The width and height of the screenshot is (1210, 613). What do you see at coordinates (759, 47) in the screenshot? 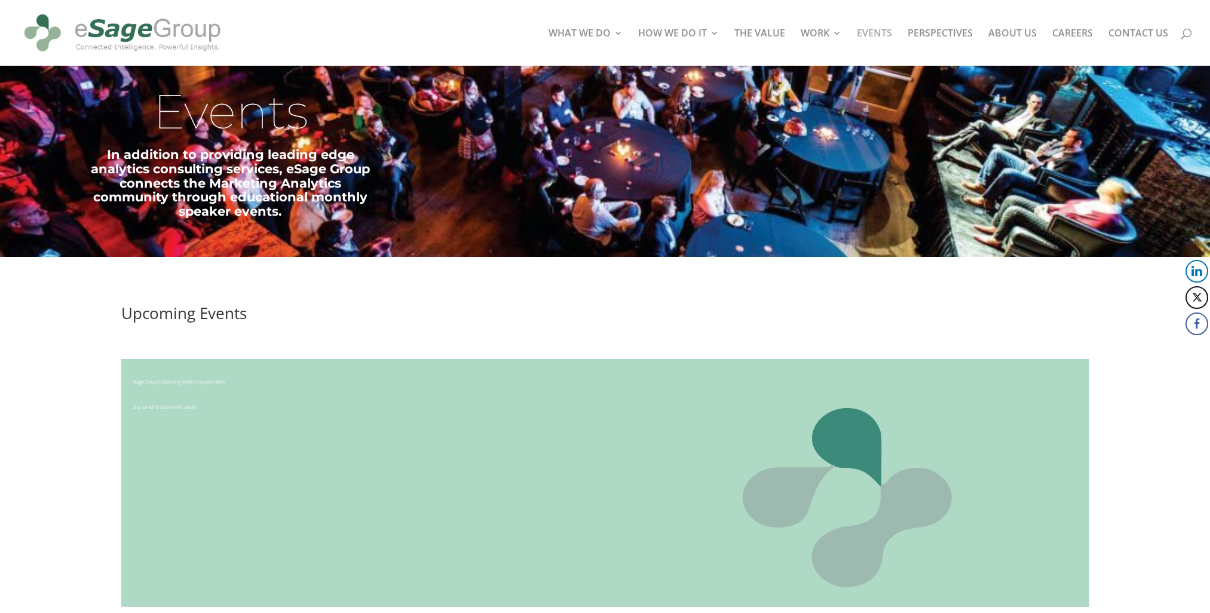
I see `a: THE VALUE` at bounding box center [759, 47].